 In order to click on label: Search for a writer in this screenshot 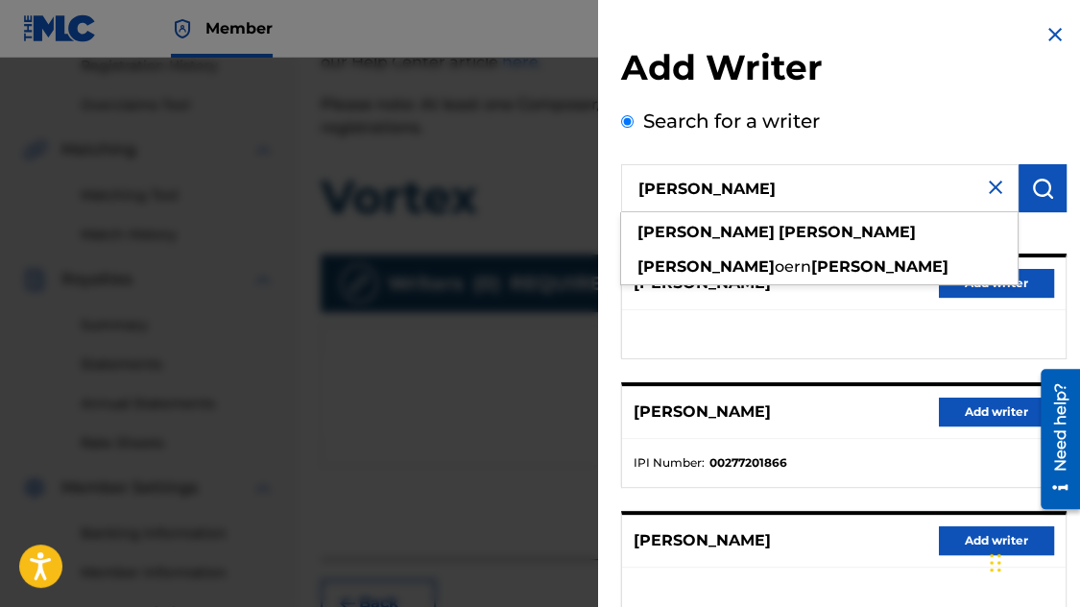, I will do `click(731, 121)`.